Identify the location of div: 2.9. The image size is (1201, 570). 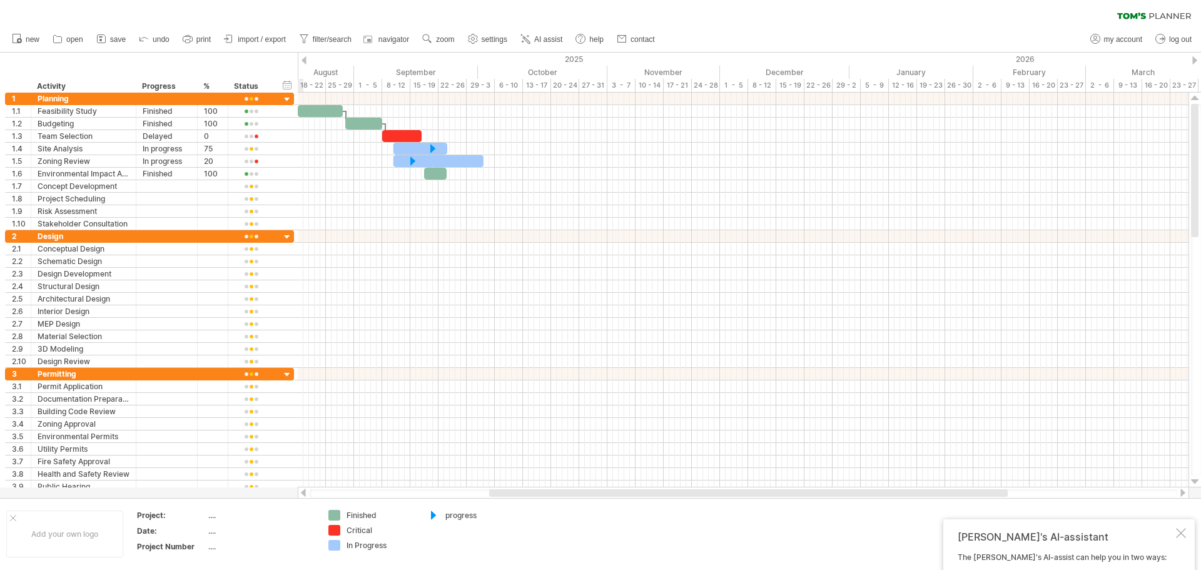
(21, 348).